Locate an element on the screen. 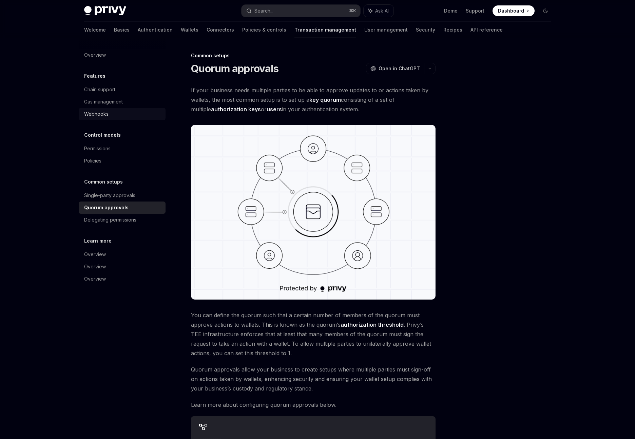 This screenshot has height=439, width=635. span: Dashboard is located at coordinates (511, 11).